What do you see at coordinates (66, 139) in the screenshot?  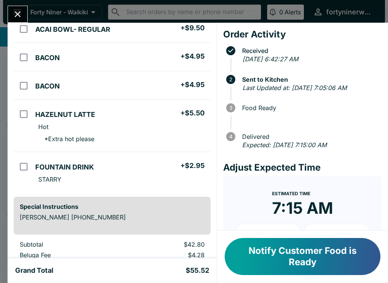 I see `p: * Extra hot please` at bounding box center [66, 139].